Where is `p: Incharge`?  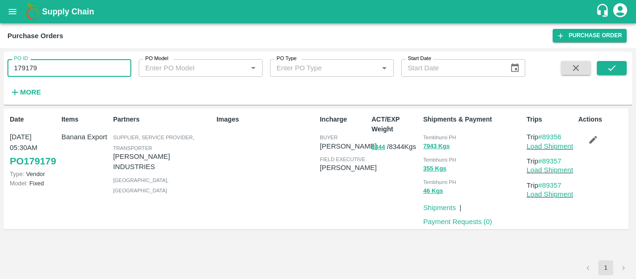
p: Incharge is located at coordinates (344, 119).